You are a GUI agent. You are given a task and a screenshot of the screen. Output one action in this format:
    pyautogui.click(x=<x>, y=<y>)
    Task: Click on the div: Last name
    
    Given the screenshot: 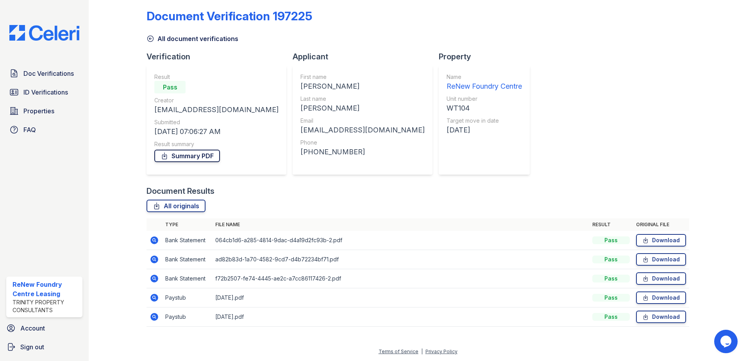 What is the action you would take?
    pyautogui.click(x=363, y=99)
    